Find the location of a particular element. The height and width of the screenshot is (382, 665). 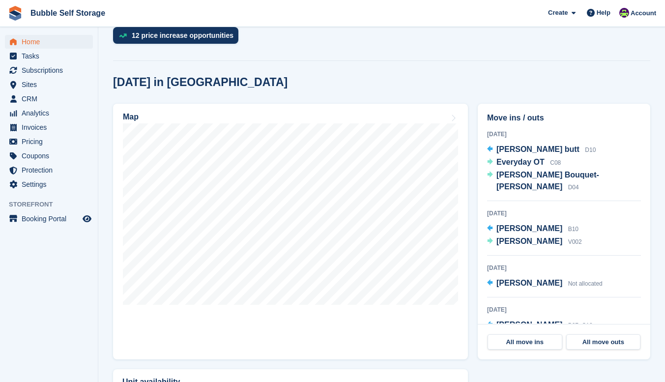

span: B10 is located at coordinates (573, 229).